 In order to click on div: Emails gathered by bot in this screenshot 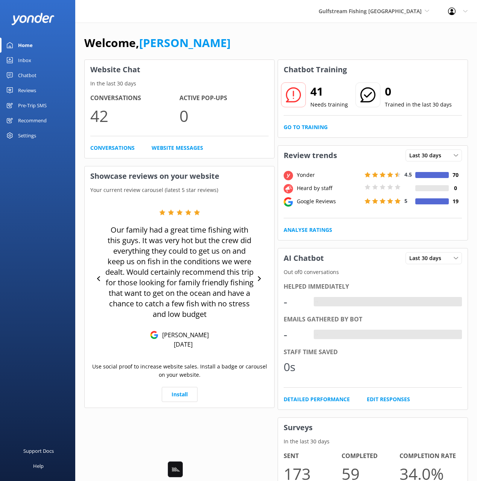, I will do `click(373, 319)`.